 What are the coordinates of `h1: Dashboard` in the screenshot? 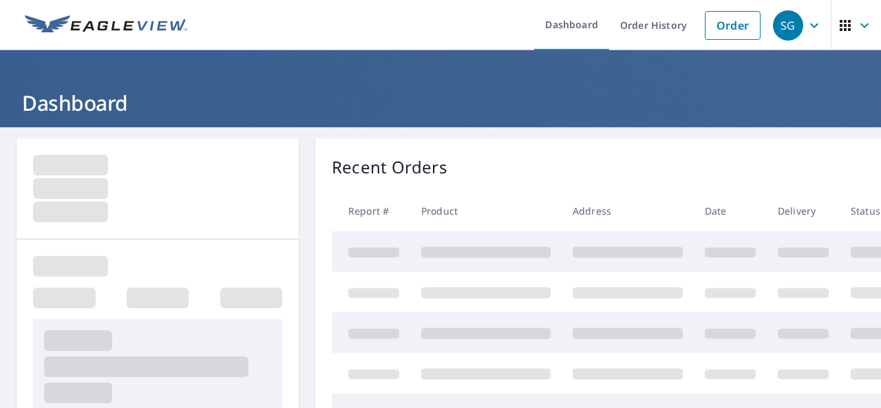 It's located at (441, 103).